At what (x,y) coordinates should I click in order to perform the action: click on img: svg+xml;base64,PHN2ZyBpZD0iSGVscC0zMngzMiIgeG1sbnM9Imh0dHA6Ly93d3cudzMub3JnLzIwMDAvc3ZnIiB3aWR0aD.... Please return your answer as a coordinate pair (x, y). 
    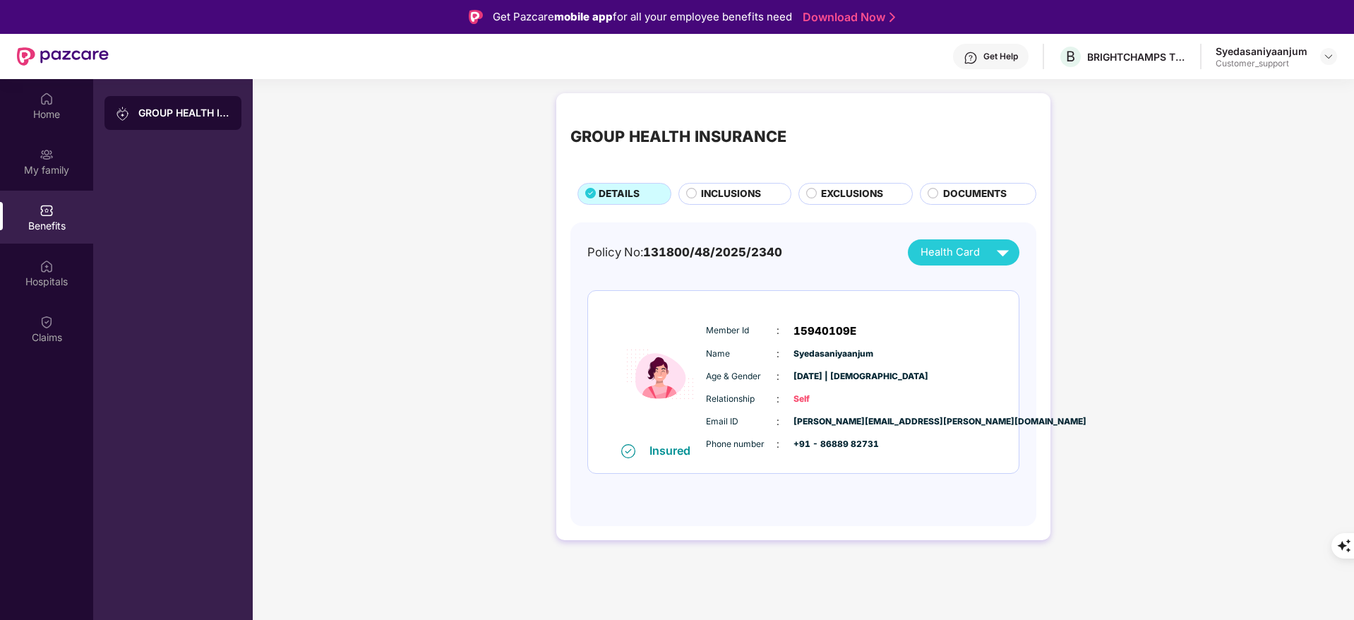
    Looking at the image, I should click on (971, 58).